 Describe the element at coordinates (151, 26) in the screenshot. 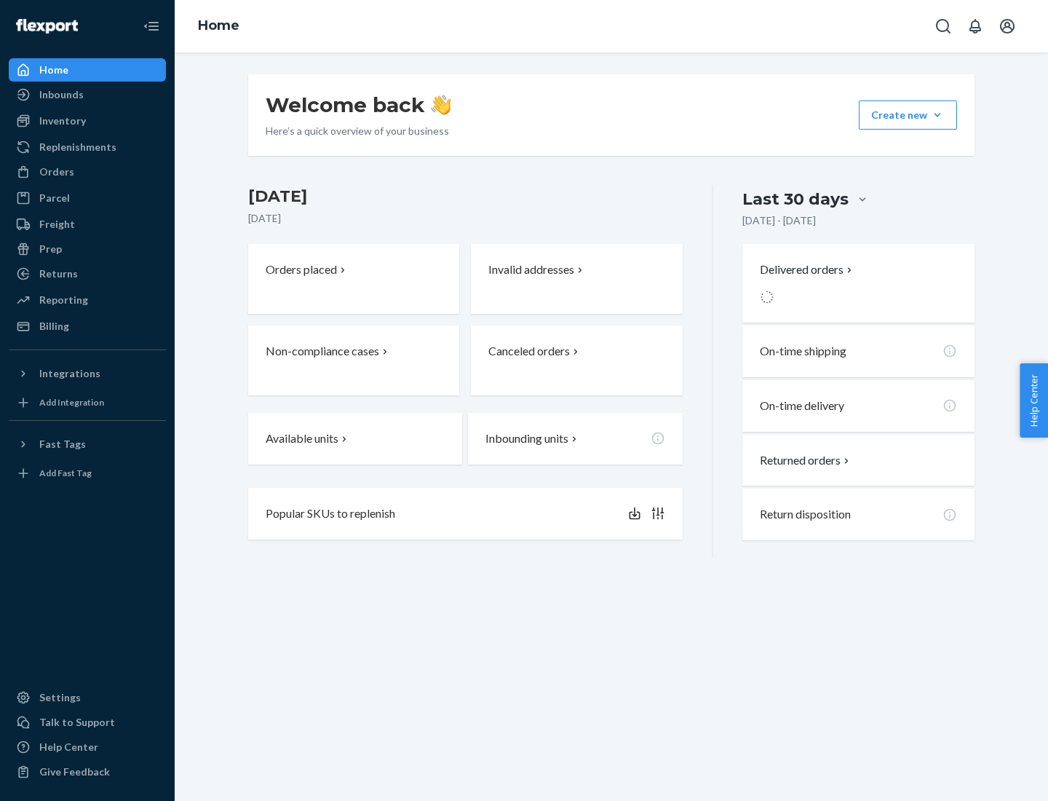

I see `button: Close Navigation` at that location.